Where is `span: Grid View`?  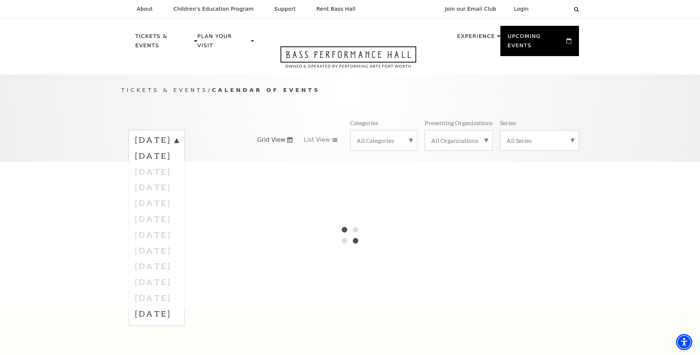 span: Grid View is located at coordinates (271, 140).